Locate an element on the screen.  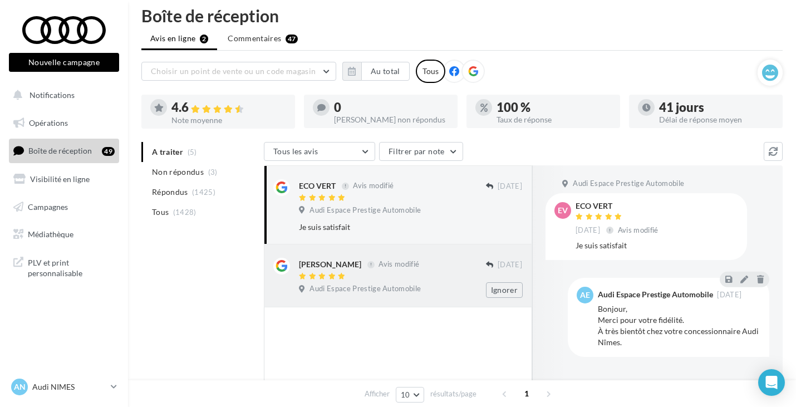
a: Opérations is located at coordinates (64, 123).